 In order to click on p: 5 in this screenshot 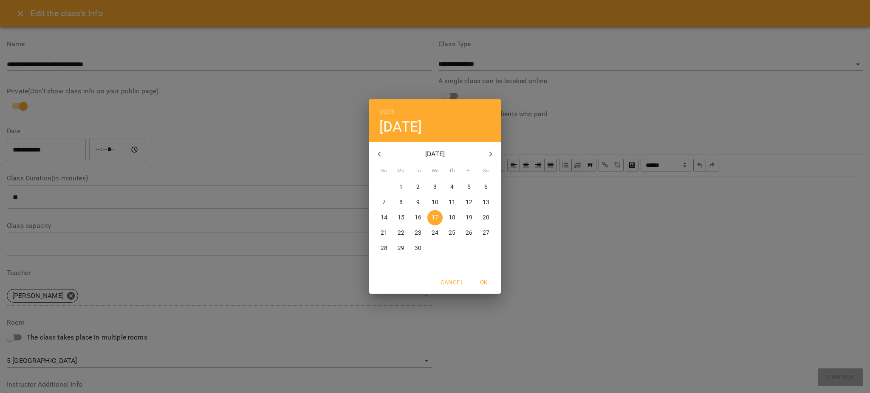, I will do `click(469, 187)`.